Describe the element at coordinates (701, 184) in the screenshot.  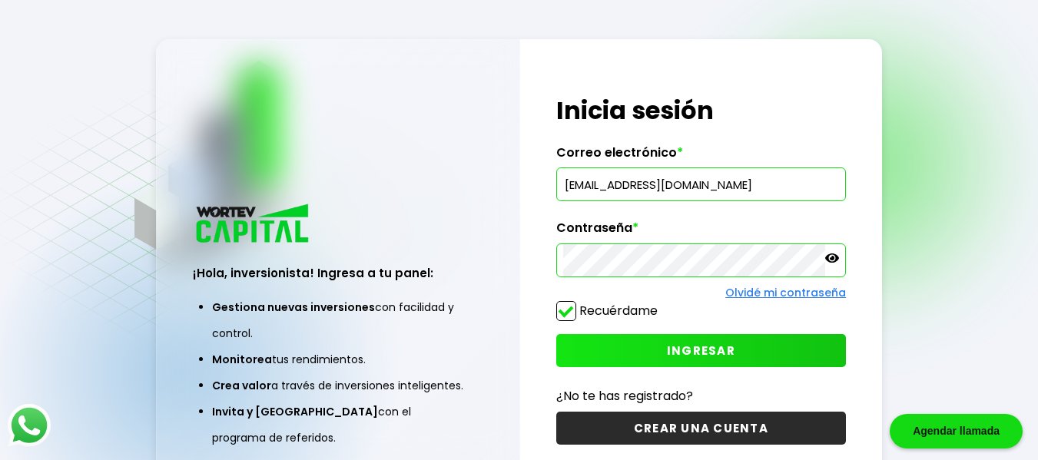
I see `input: hola@wortev.capital` at that location.